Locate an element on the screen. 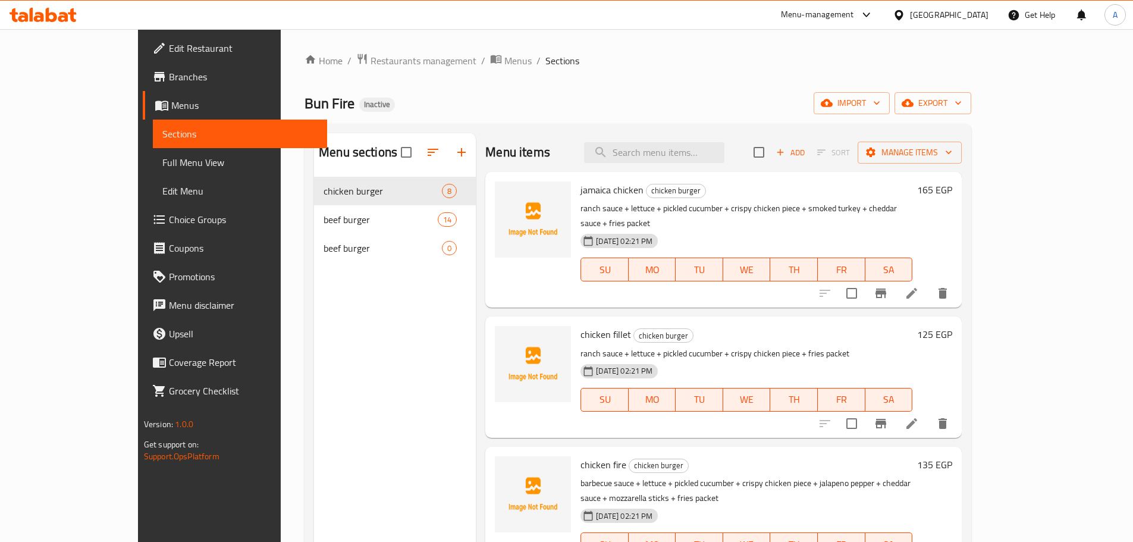 This screenshot has height=542, width=1133. span: Grocery Checklist is located at coordinates (243, 391).